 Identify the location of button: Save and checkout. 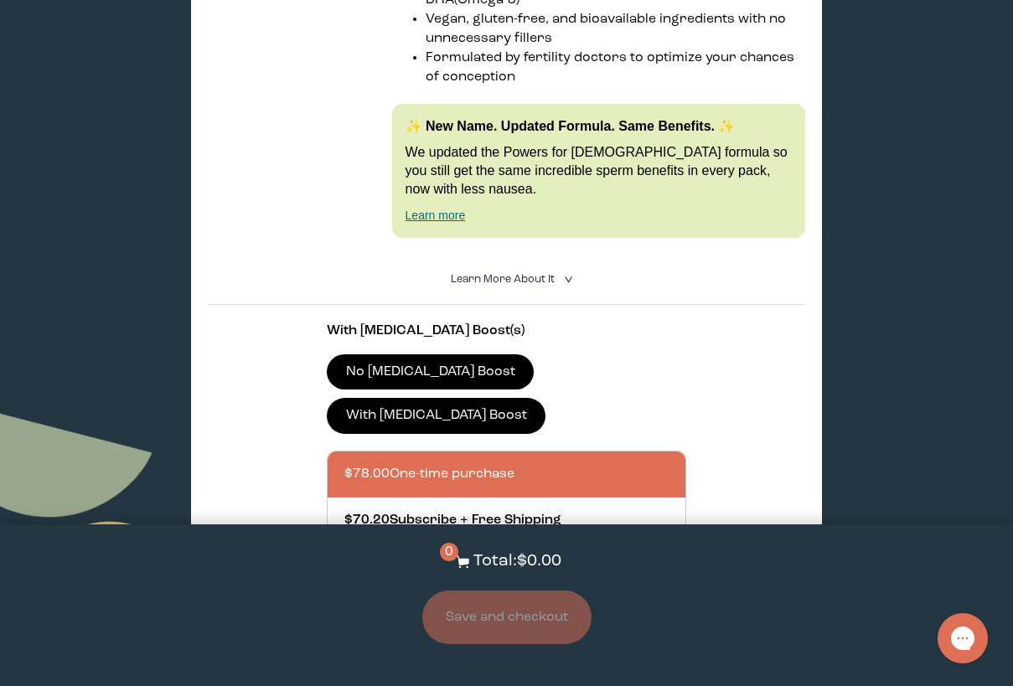
(507, 617).